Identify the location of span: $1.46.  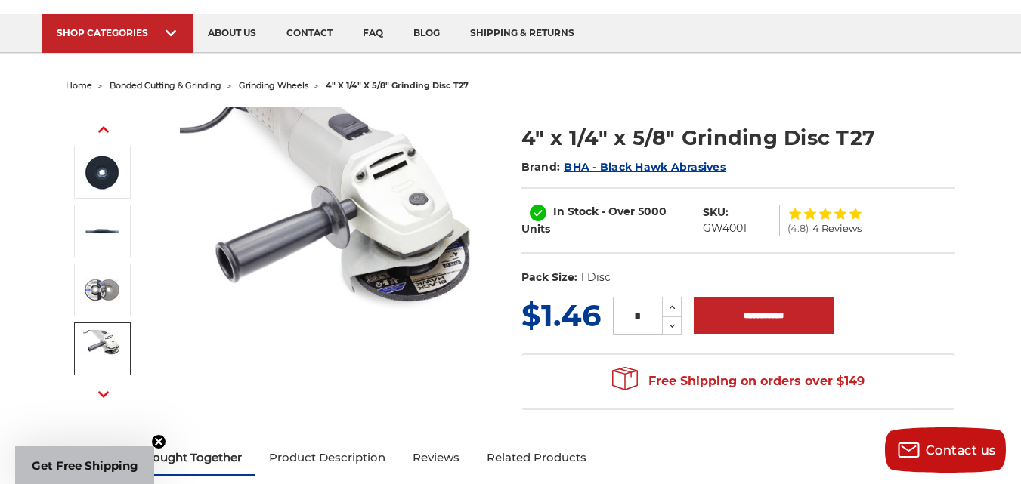
(561, 315).